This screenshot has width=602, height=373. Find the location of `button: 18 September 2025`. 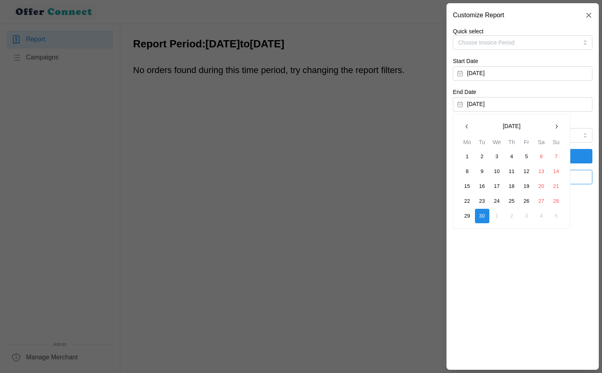

button: 18 September 2025 is located at coordinates (512, 186).